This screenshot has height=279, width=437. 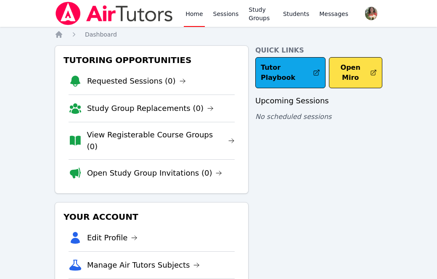 I want to click on a: View Registerable Course Groups (0), so click(x=160, y=141).